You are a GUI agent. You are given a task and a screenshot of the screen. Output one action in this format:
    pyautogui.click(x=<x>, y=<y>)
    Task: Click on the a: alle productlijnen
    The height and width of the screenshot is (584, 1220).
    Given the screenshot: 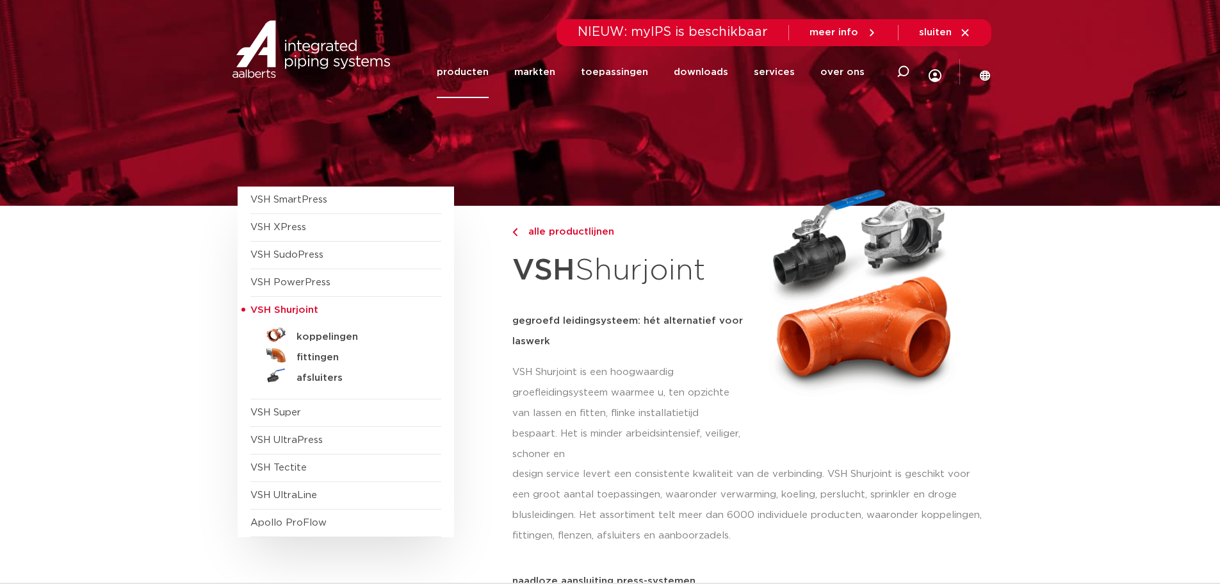 What is the action you would take?
    pyautogui.click(x=628, y=232)
    